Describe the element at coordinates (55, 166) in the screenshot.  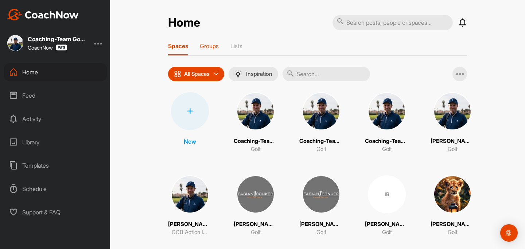
I see `div: Templates` at that location.